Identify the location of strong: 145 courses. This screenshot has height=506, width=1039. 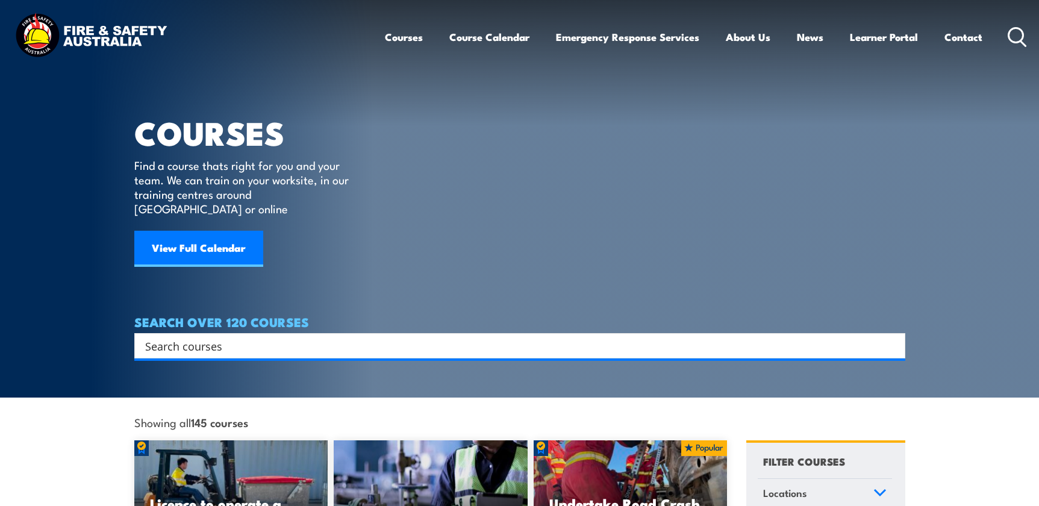
(219, 421).